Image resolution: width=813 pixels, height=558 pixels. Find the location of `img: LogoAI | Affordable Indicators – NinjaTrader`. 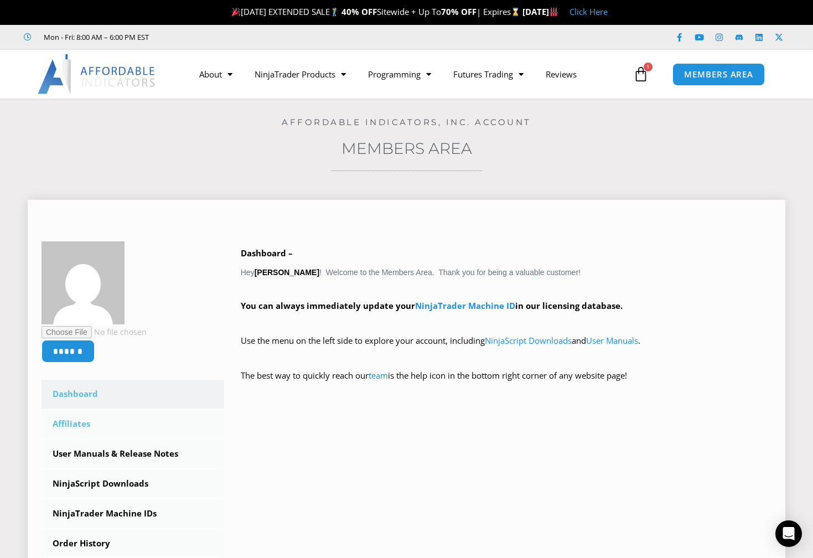

img: LogoAI | Affordable Indicators – NinjaTrader is located at coordinates (97, 74).